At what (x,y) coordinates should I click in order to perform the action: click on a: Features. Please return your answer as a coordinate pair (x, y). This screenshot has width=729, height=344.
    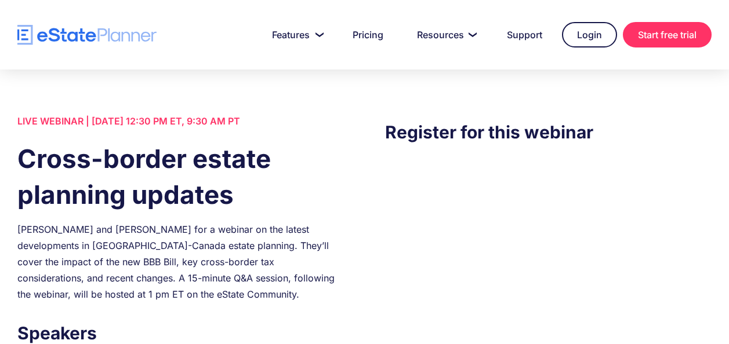
    Looking at the image, I should click on (295, 35).